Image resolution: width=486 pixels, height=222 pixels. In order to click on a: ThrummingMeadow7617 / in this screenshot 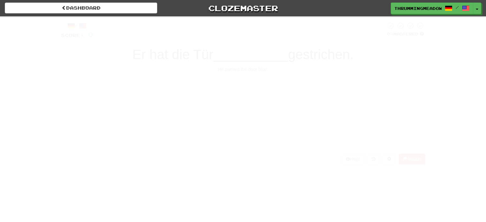, I will do `click(432, 8)`.